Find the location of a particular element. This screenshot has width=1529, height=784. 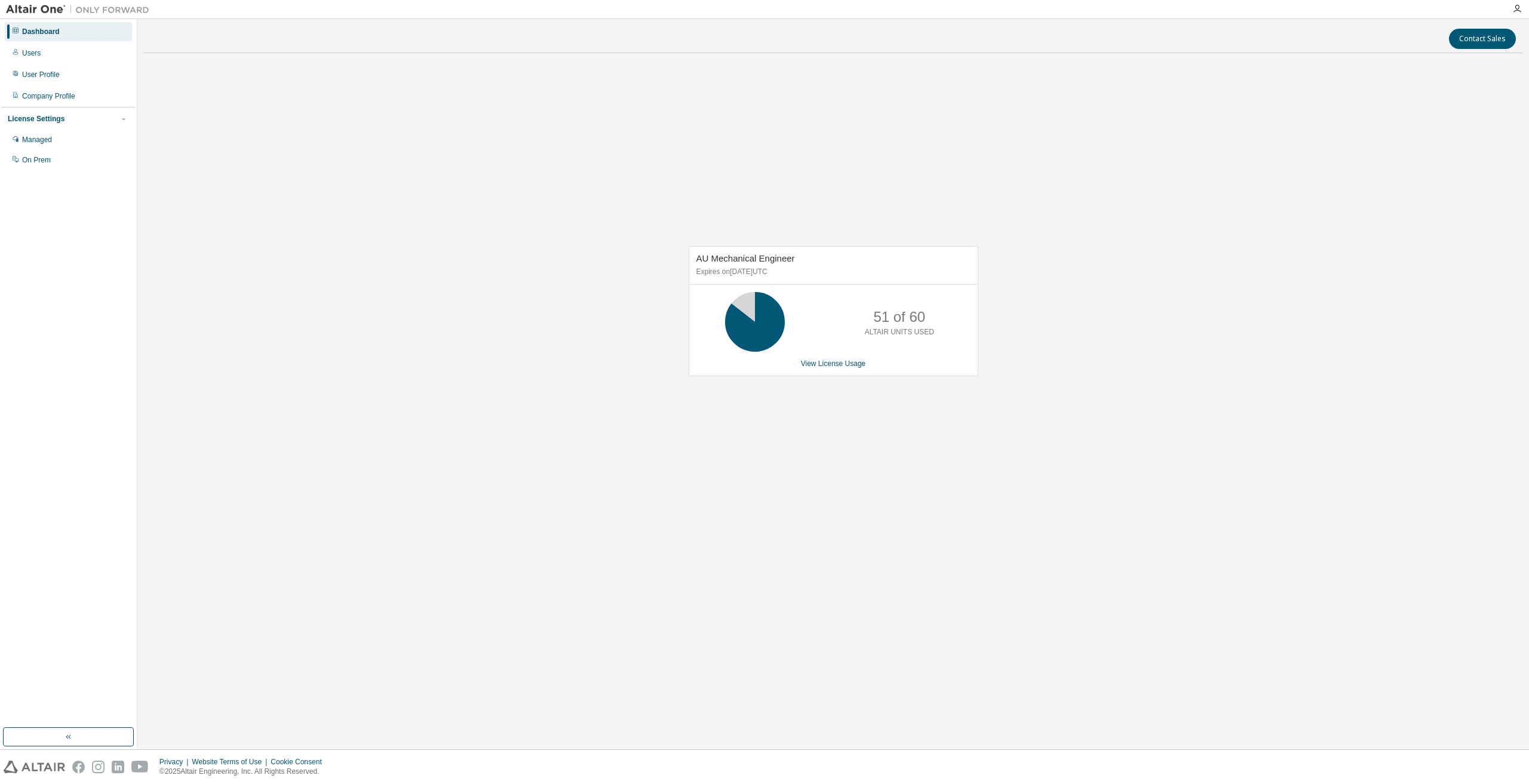

a: View License Usage is located at coordinates (834, 364).